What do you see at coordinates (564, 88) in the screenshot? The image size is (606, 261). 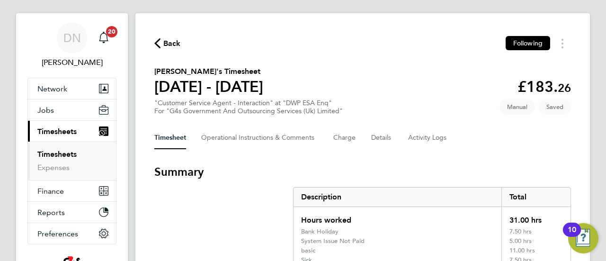 I see `span: 26` at bounding box center [564, 88].